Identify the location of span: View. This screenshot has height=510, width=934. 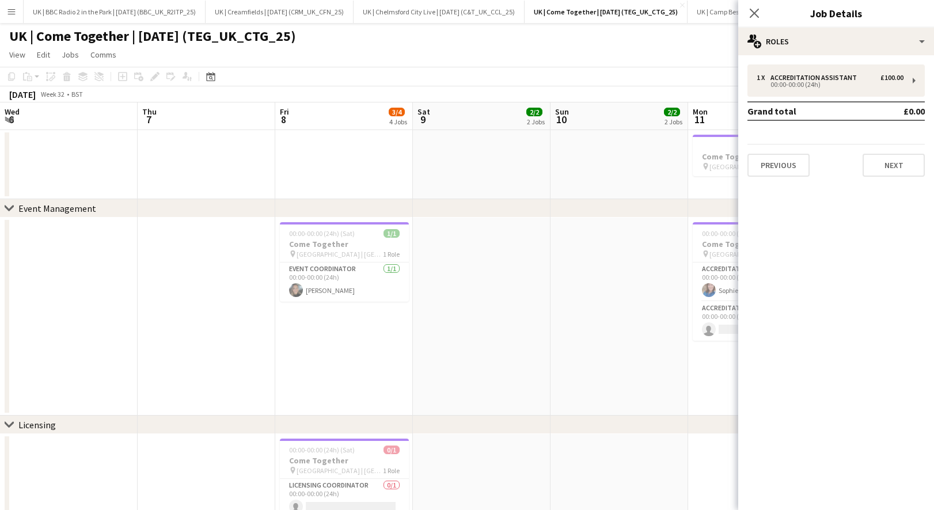
(17, 55).